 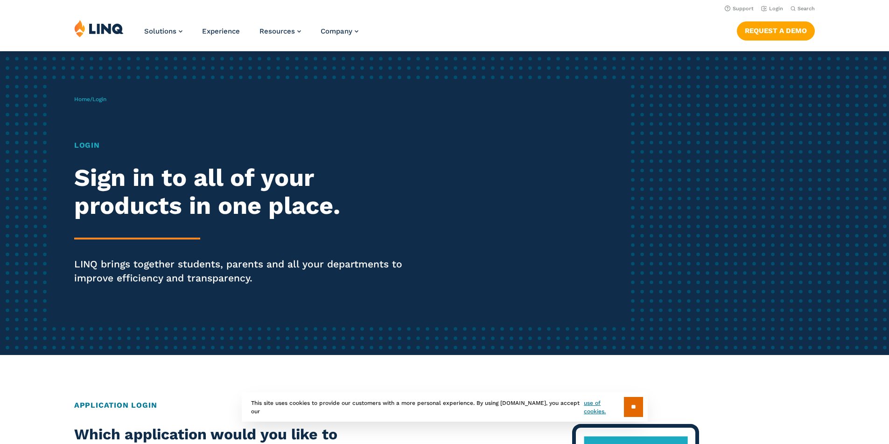 I want to click on a: Experience, so click(x=221, y=31).